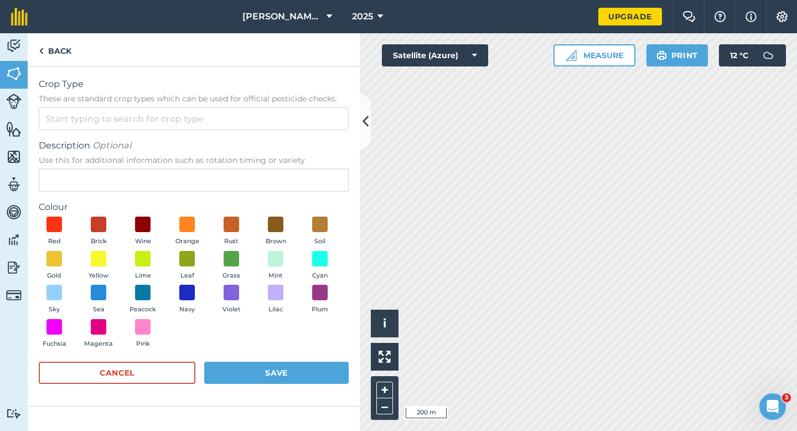 The height and width of the screenshot is (431, 797). What do you see at coordinates (753, 55) in the screenshot?
I see `button: 12 °C` at bounding box center [753, 55].